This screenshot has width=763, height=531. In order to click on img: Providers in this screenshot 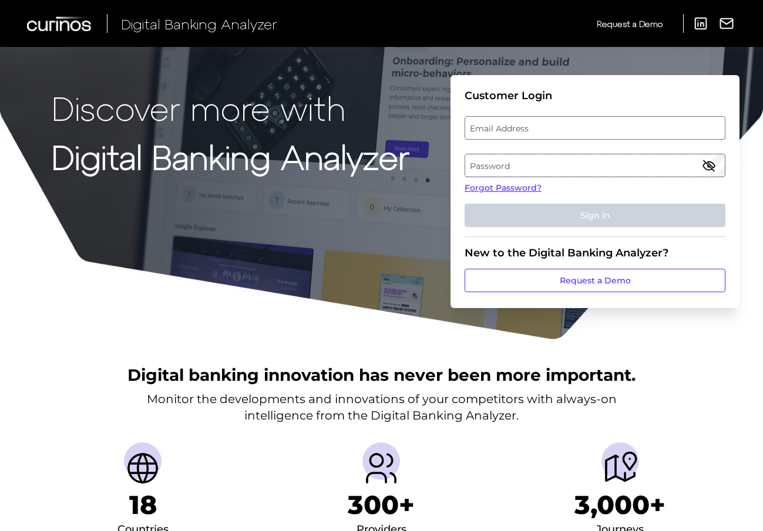, I will do `click(381, 468)`.